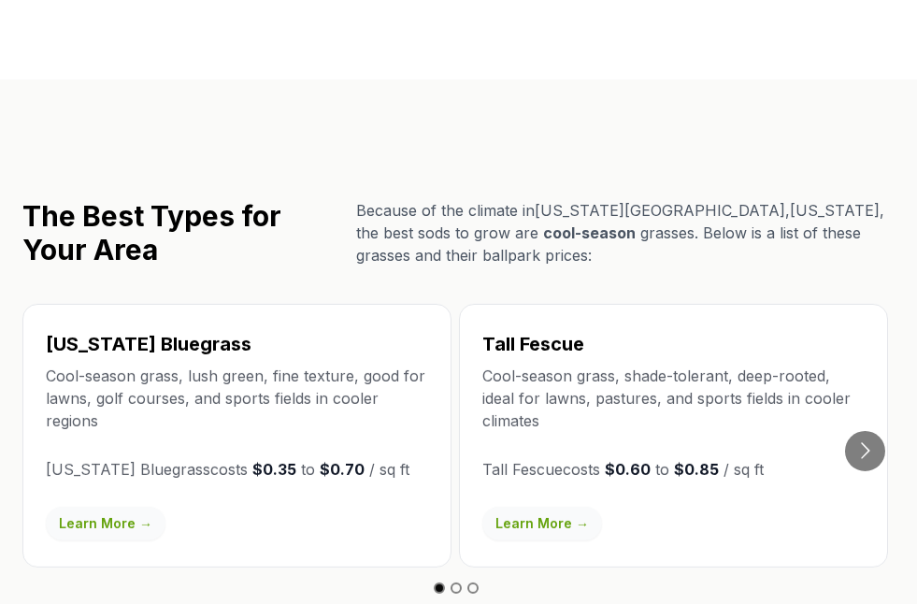 The height and width of the screenshot is (604, 917). What do you see at coordinates (673, 469) in the screenshot?
I see `p: Tall Fescue costs to / sq ft` at bounding box center [673, 469].